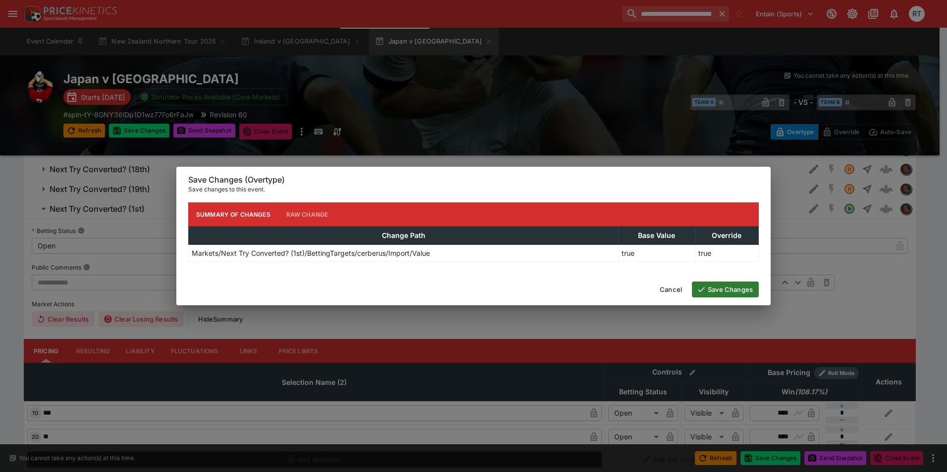  I want to click on button: Save Changes, so click(725, 290).